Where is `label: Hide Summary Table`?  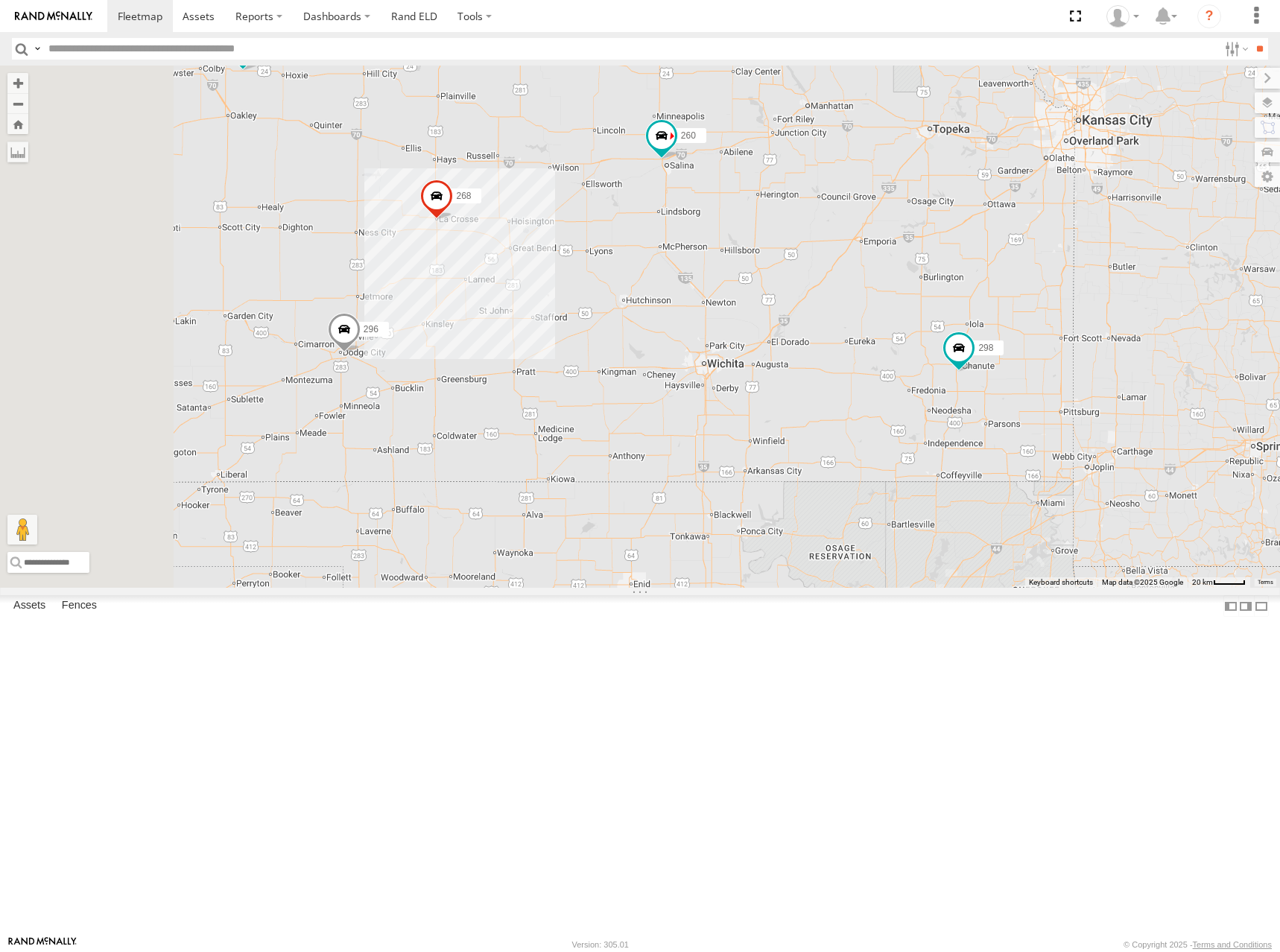 label: Hide Summary Table is located at coordinates (1261, 605).